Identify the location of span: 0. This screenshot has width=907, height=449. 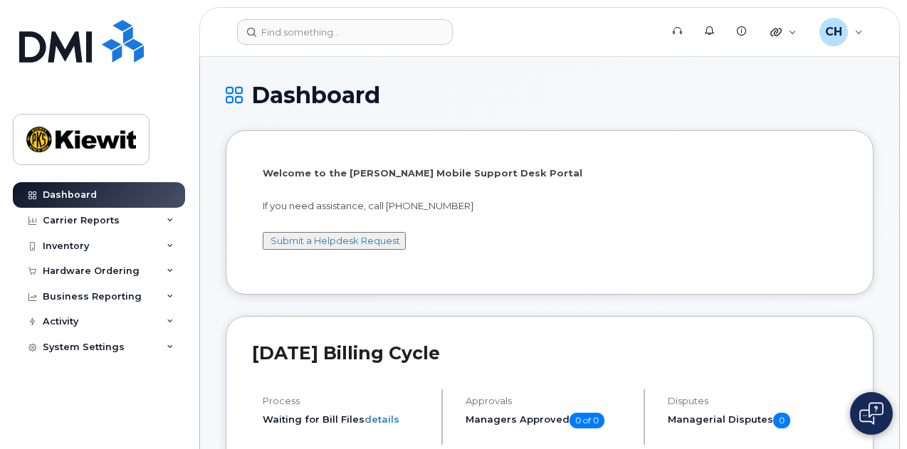
(782, 421).